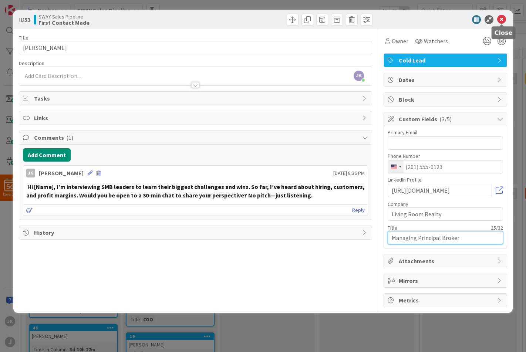 This screenshot has height=352, width=526. Describe the element at coordinates (446, 80) in the screenshot. I see `span: Dates` at that location.